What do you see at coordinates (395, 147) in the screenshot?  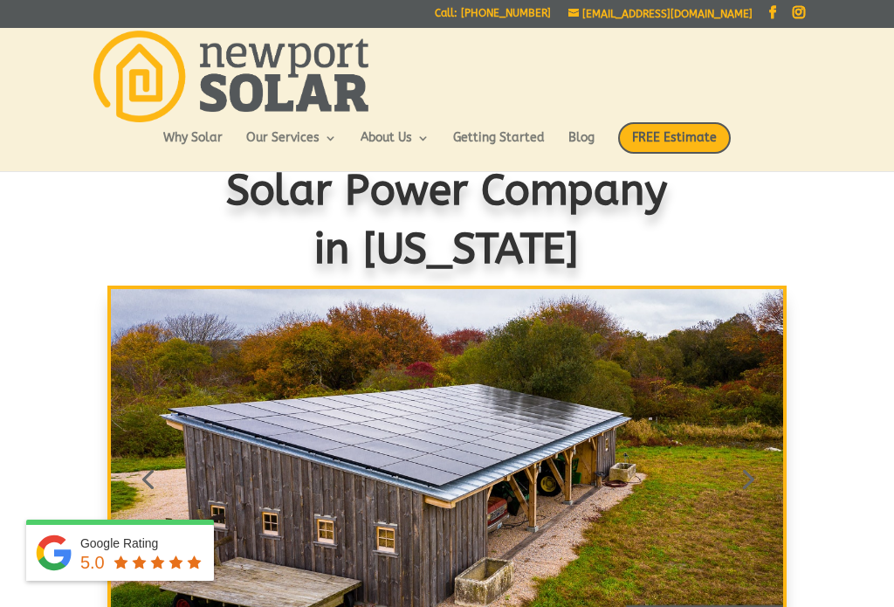 I see `a: About Us` at bounding box center [395, 147].